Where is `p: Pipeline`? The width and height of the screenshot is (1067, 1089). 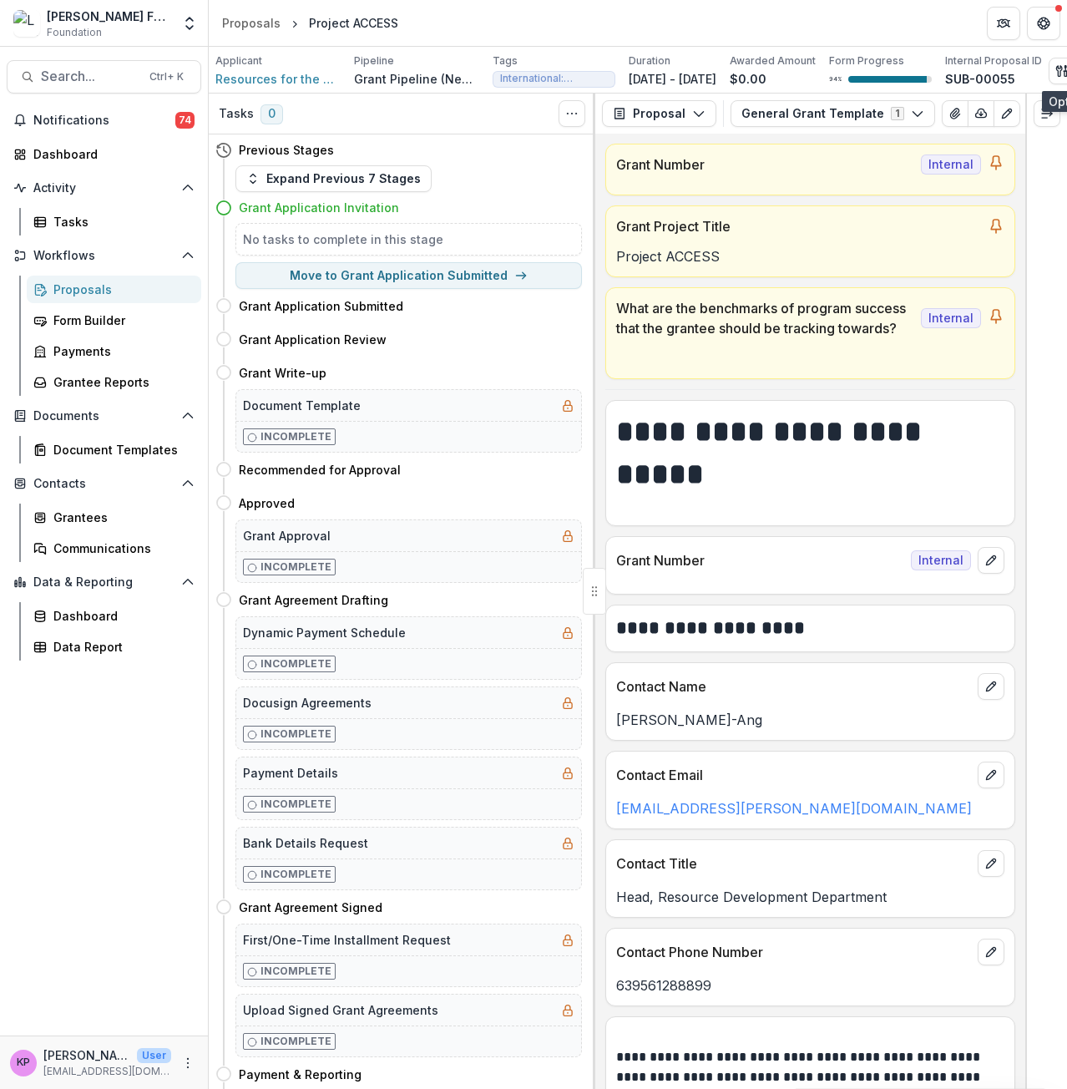 p: Pipeline is located at coordinates (374, 61).